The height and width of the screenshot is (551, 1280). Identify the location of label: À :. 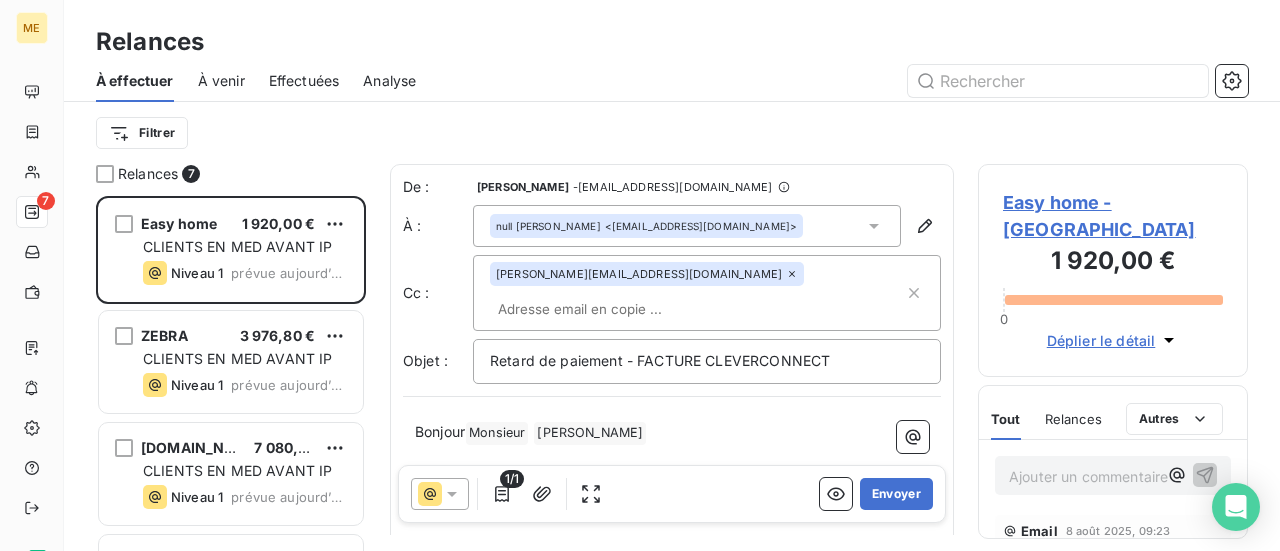
(438, 226).